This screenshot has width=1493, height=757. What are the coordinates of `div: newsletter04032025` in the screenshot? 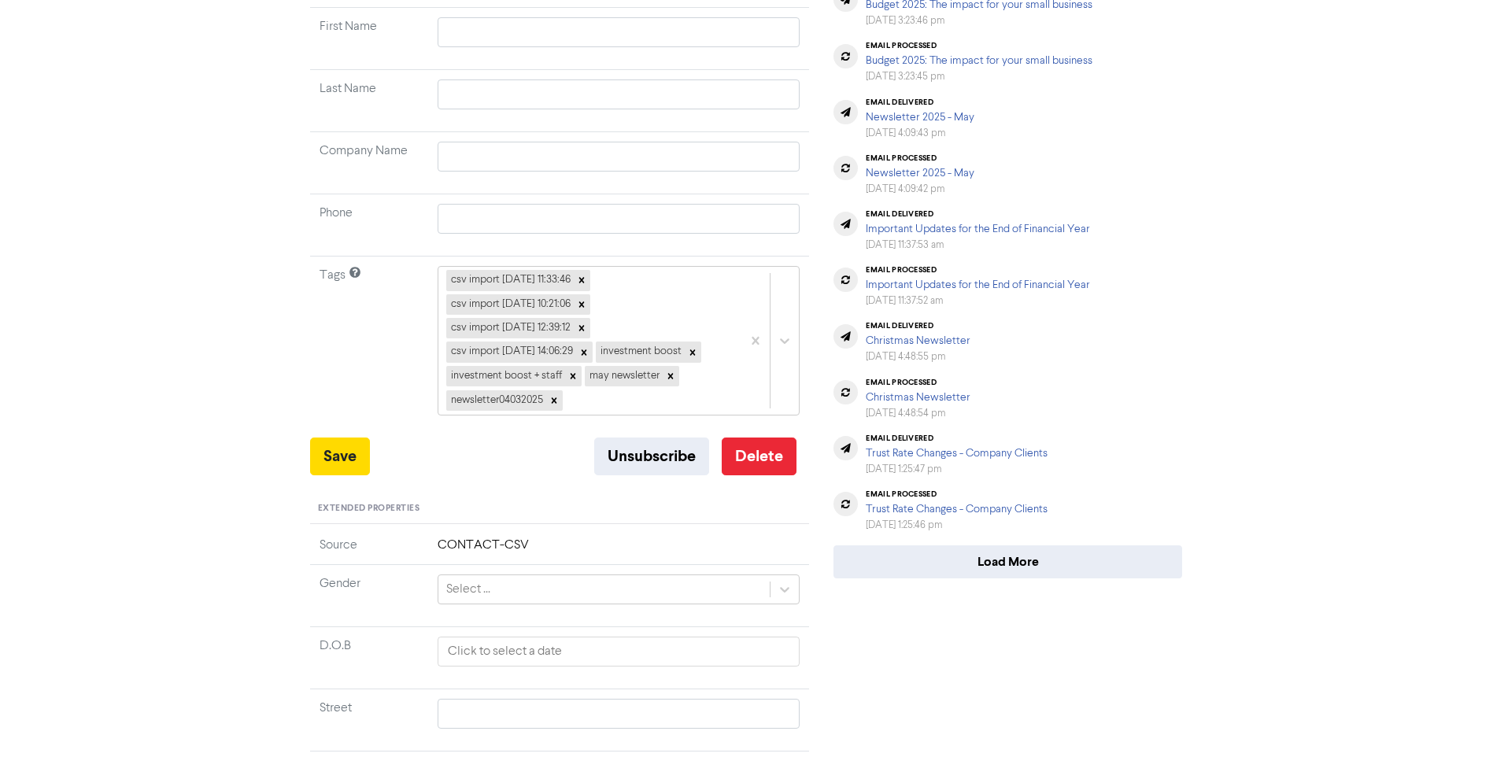 It's located at (496, 401).